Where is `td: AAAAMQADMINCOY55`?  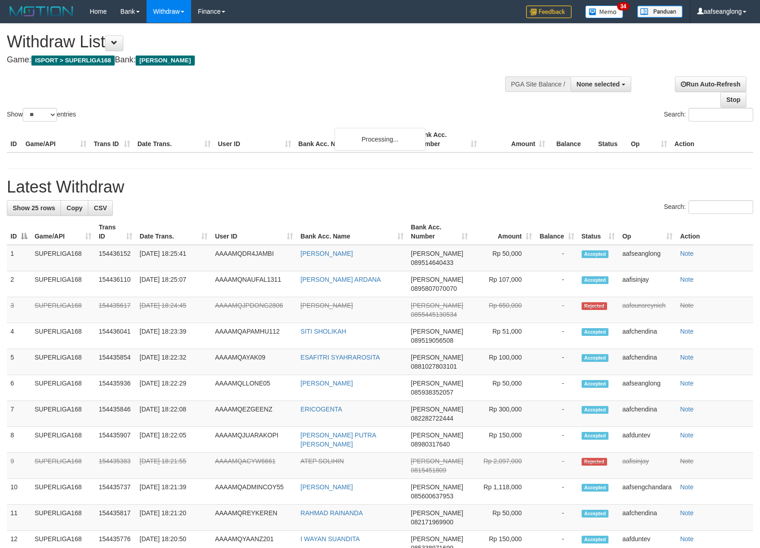
td: AAAAMQADMINCOY55 is located at coordinates (254, 491).